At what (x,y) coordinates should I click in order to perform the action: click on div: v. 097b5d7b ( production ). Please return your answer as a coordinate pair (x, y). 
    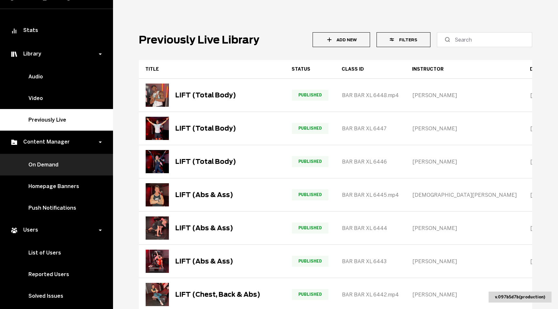
    Looking at the image, I should click on (520, 297).